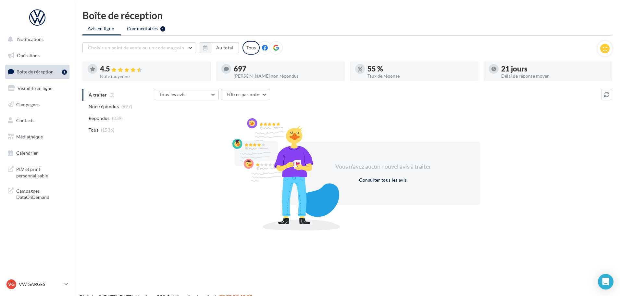 Image resolution: width=620 pixels, height=296 pixels. What do you see at coordinates (11, 284) in the screenshot?
I see `span: VG` at bounding box center [11, 284].